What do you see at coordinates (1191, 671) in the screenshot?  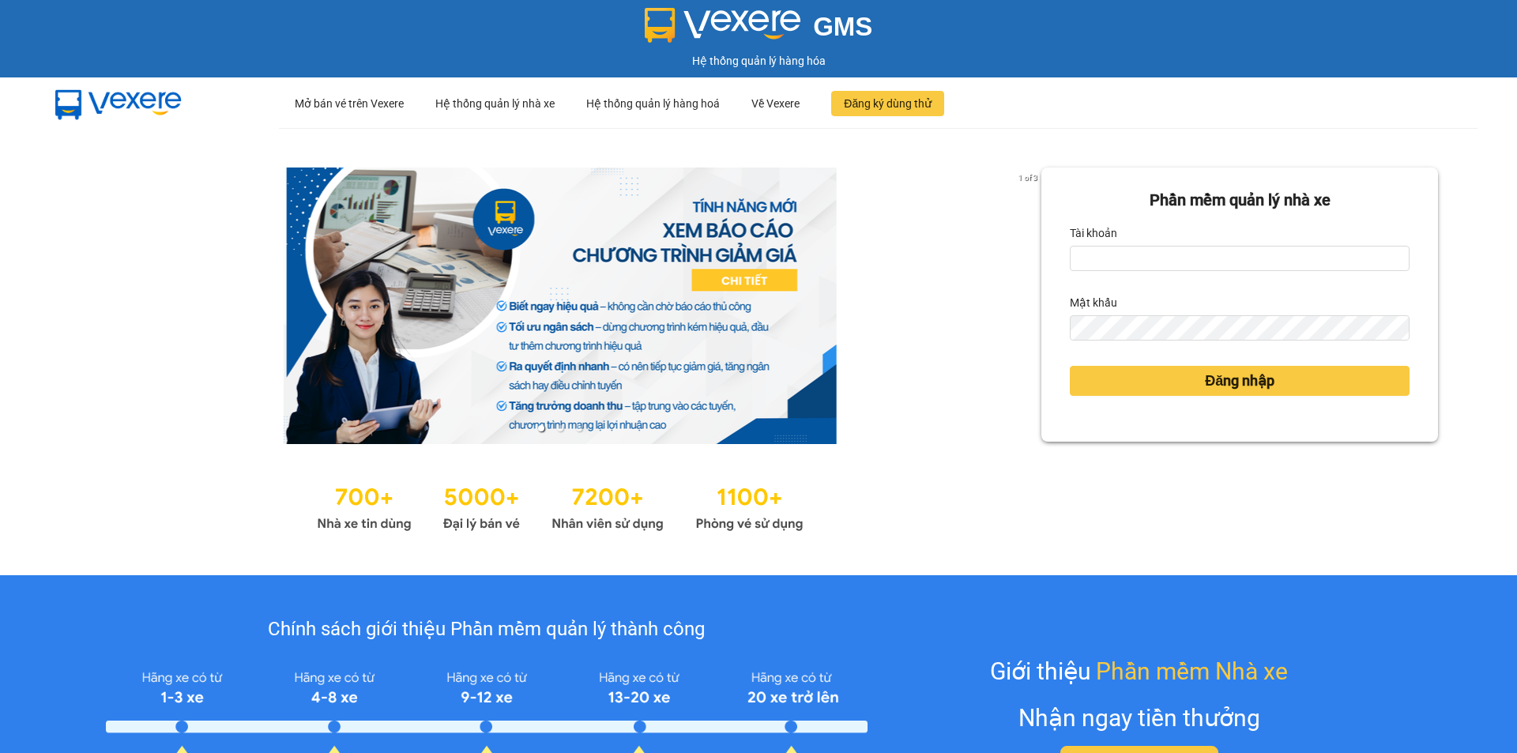 I see `span: Phần mềm Nhà xe` at bounding box center [1191, 671].